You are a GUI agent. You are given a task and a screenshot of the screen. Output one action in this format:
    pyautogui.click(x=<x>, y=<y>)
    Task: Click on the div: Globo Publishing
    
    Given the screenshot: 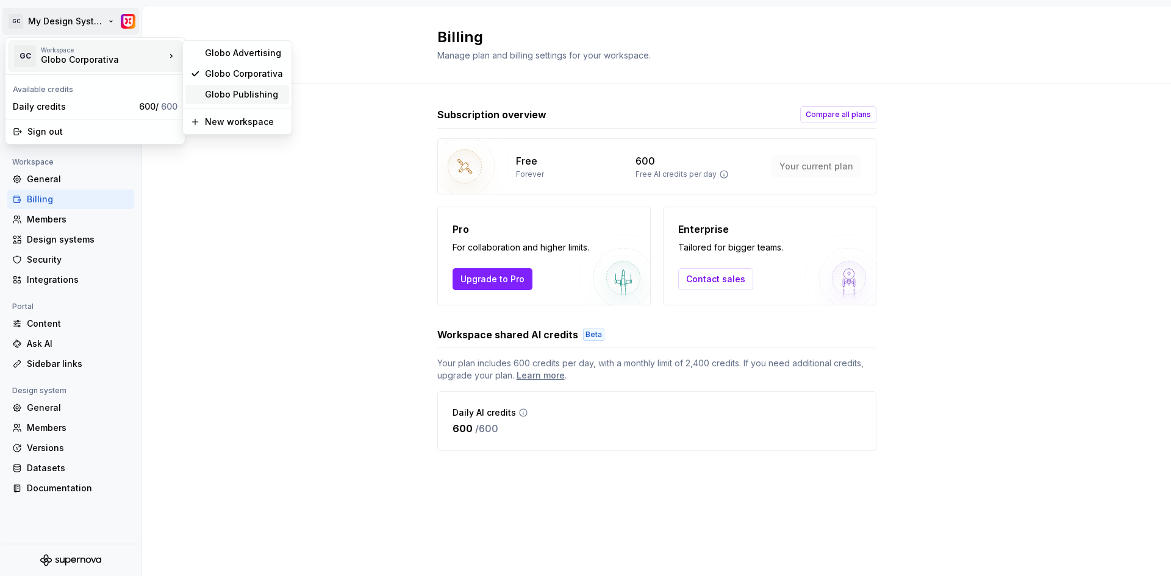 What is the action you would take?
    pyautogui.click(x=245, y=95)
    